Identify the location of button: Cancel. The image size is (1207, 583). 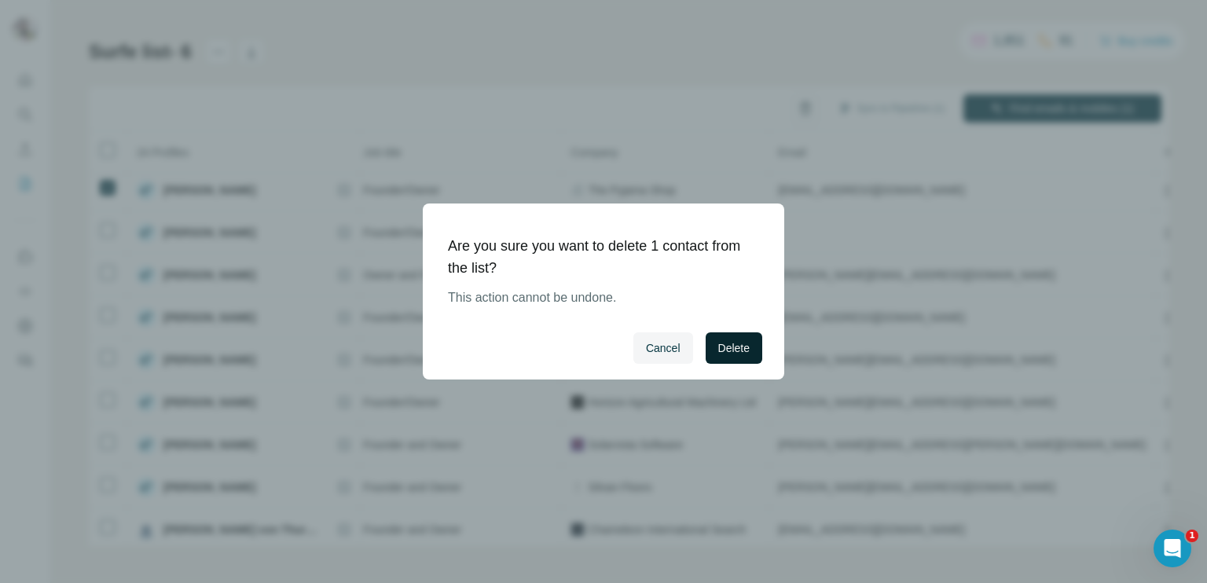
(663, 348).